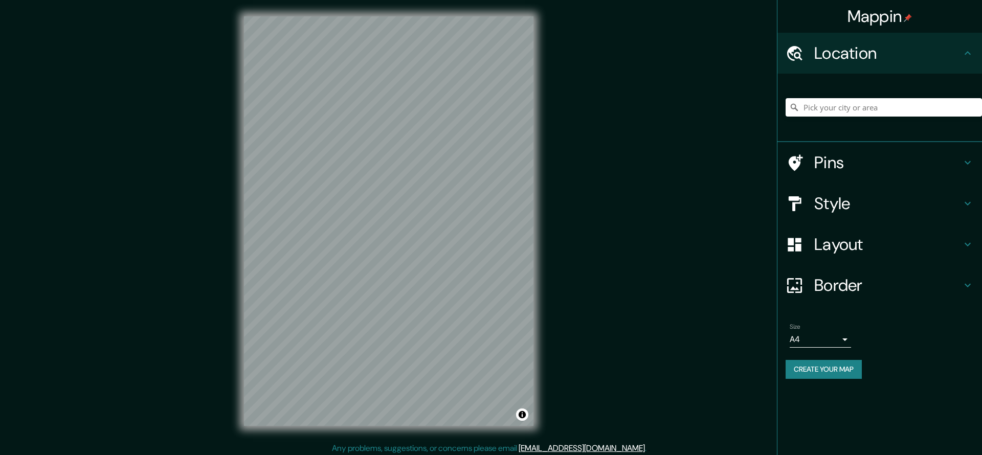  I want to click on p: Any problems, suggestions, or concerns please email ., so click(489, 449).